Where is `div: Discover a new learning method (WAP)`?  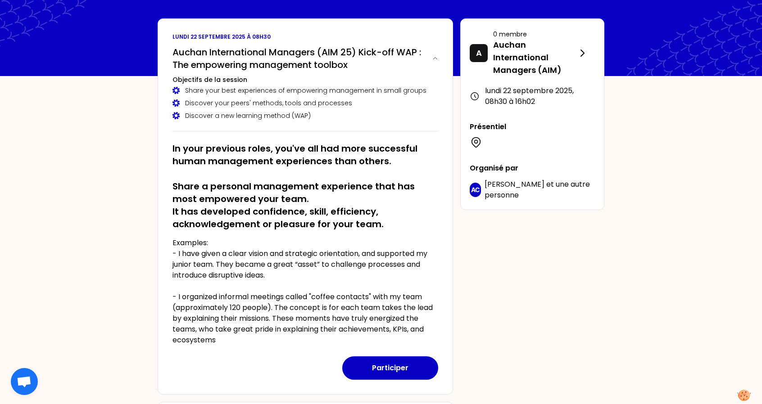
div: Discover a new learning method (WAP) is located at coordinates (305, 116).